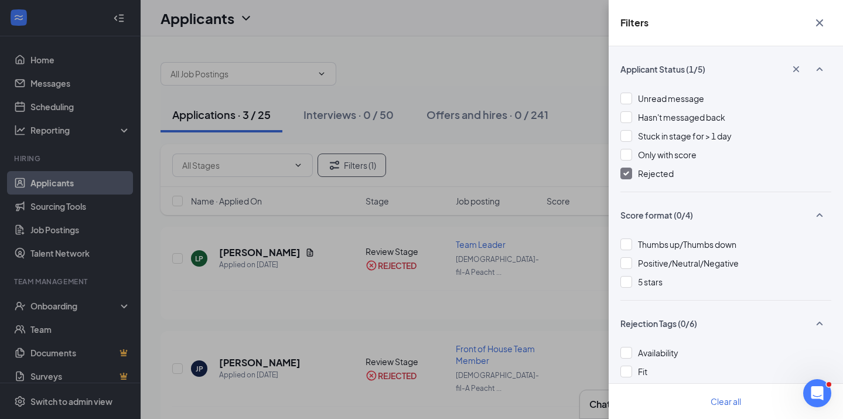 The width and height of the screenshot is (843, 419). I want to click on span: Unread message, so click(671, 98).